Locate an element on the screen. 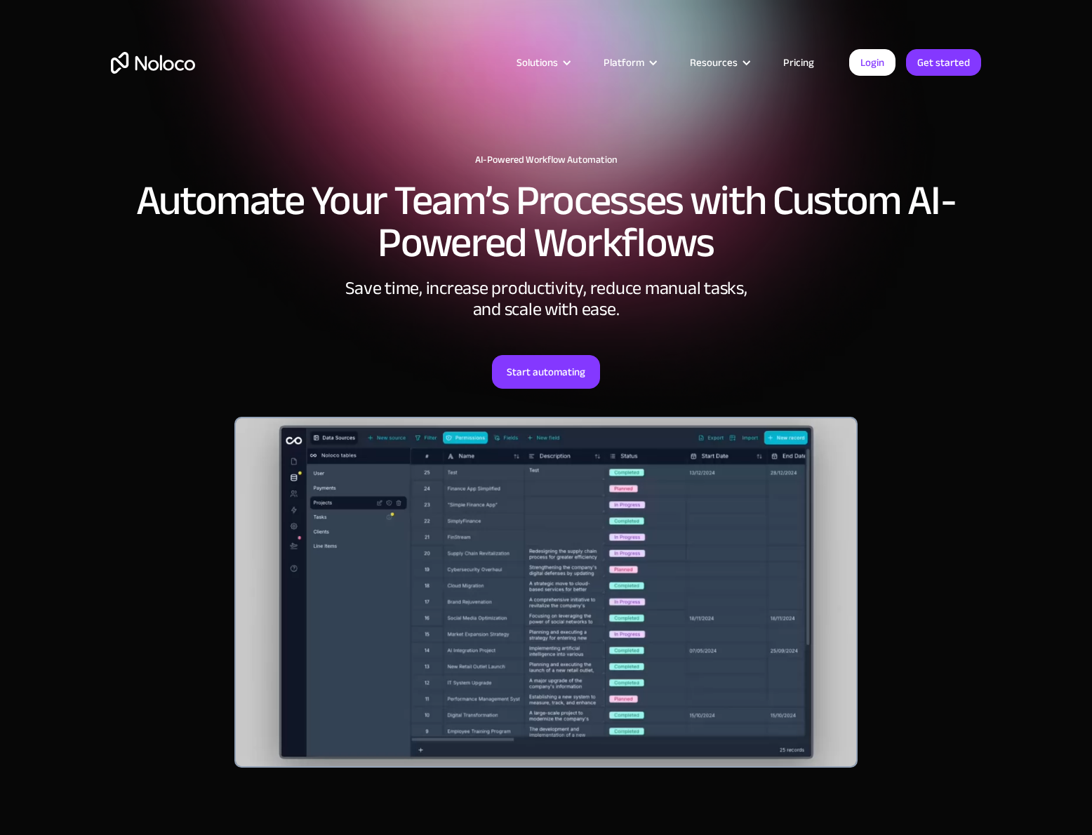  h1: AI-Powered Workflow Automation is located at coordinates (546, 160).